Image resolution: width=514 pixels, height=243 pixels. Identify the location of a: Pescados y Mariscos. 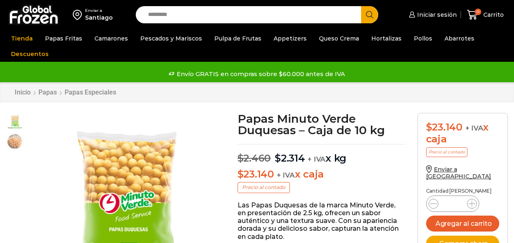
(171, 38).